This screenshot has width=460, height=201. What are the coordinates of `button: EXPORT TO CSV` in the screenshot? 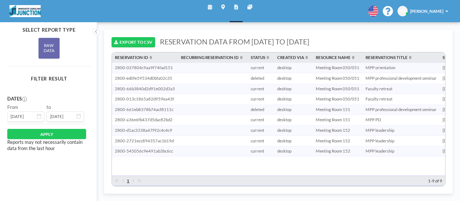 It's located at (133, 42).